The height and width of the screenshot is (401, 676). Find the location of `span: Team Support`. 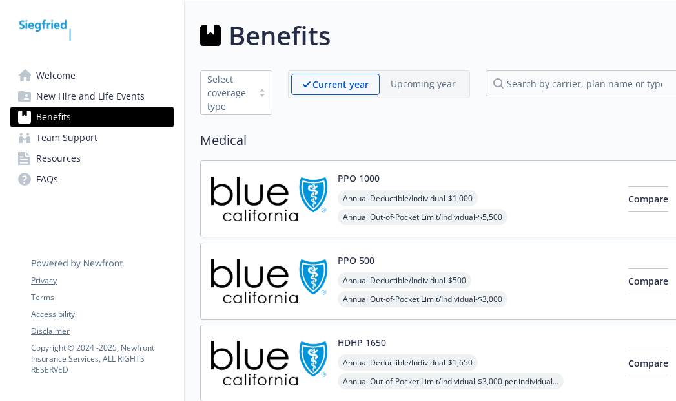

span: Team Support is located at coordinates (67, 138).